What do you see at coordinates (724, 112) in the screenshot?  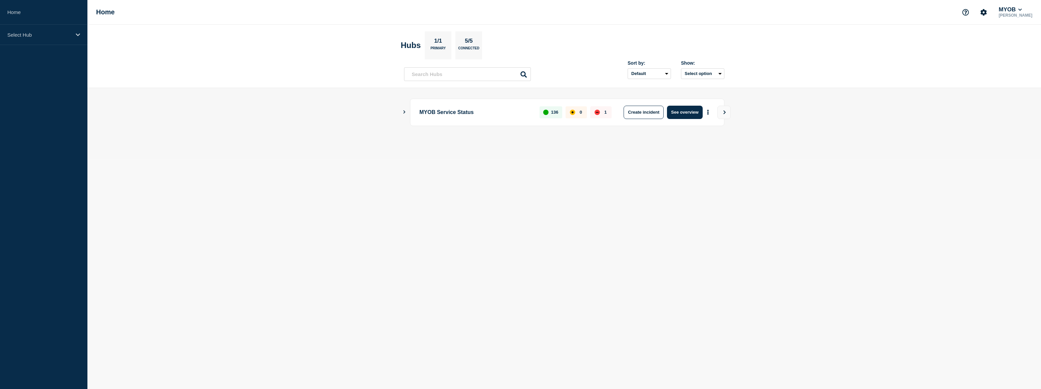 I see `button: View` at bounding box center [724, 112].